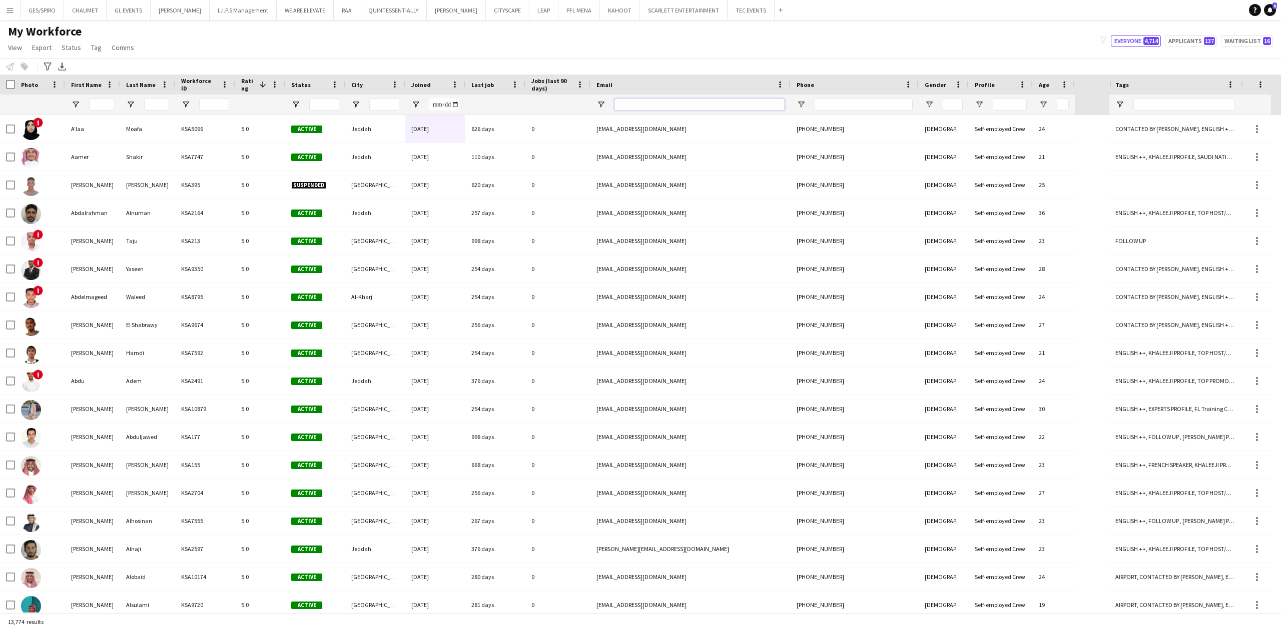  Describe the element at coordinates (1184, 105) in the screenshot. I see `input: Tags Filter Input` at that location.